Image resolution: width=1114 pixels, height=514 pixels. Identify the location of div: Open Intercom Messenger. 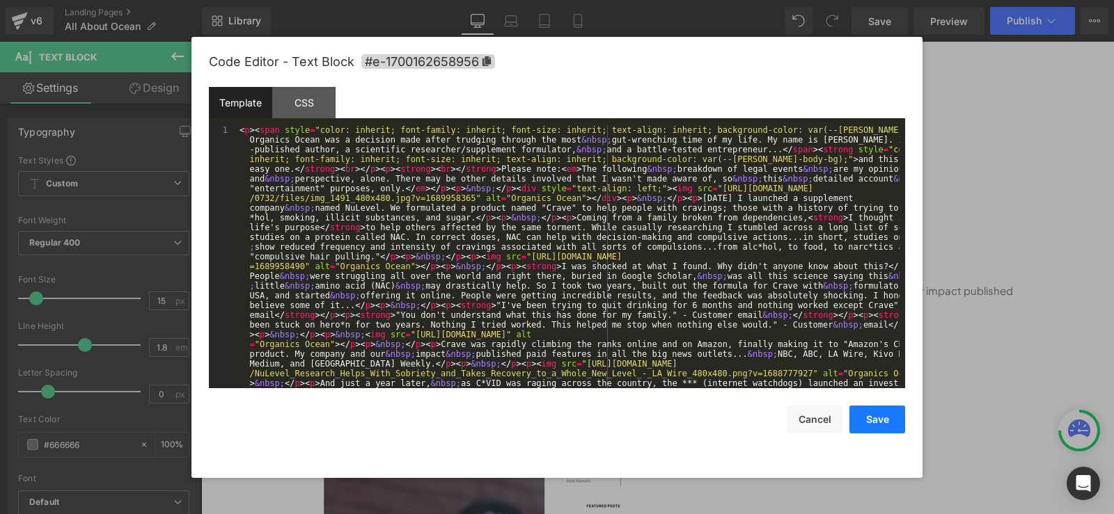
(1083, 484).